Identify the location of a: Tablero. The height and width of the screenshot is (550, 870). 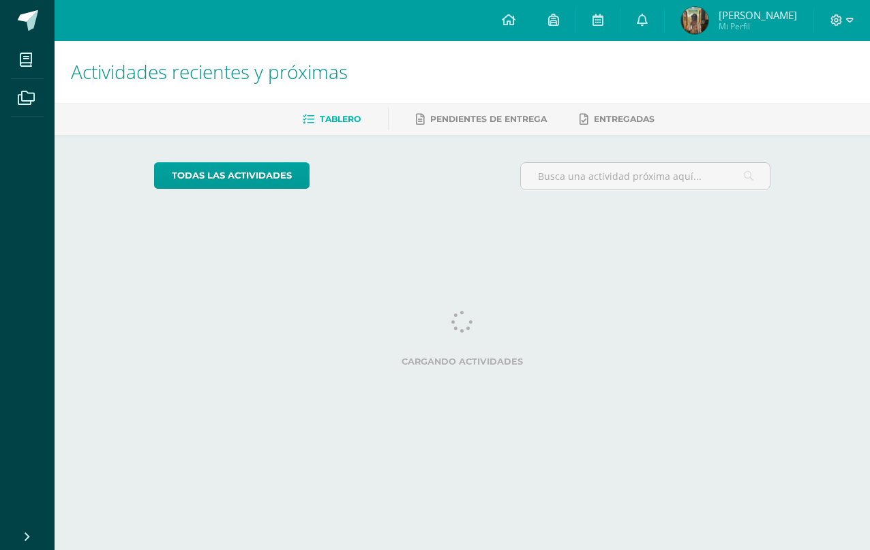
(331, 119).